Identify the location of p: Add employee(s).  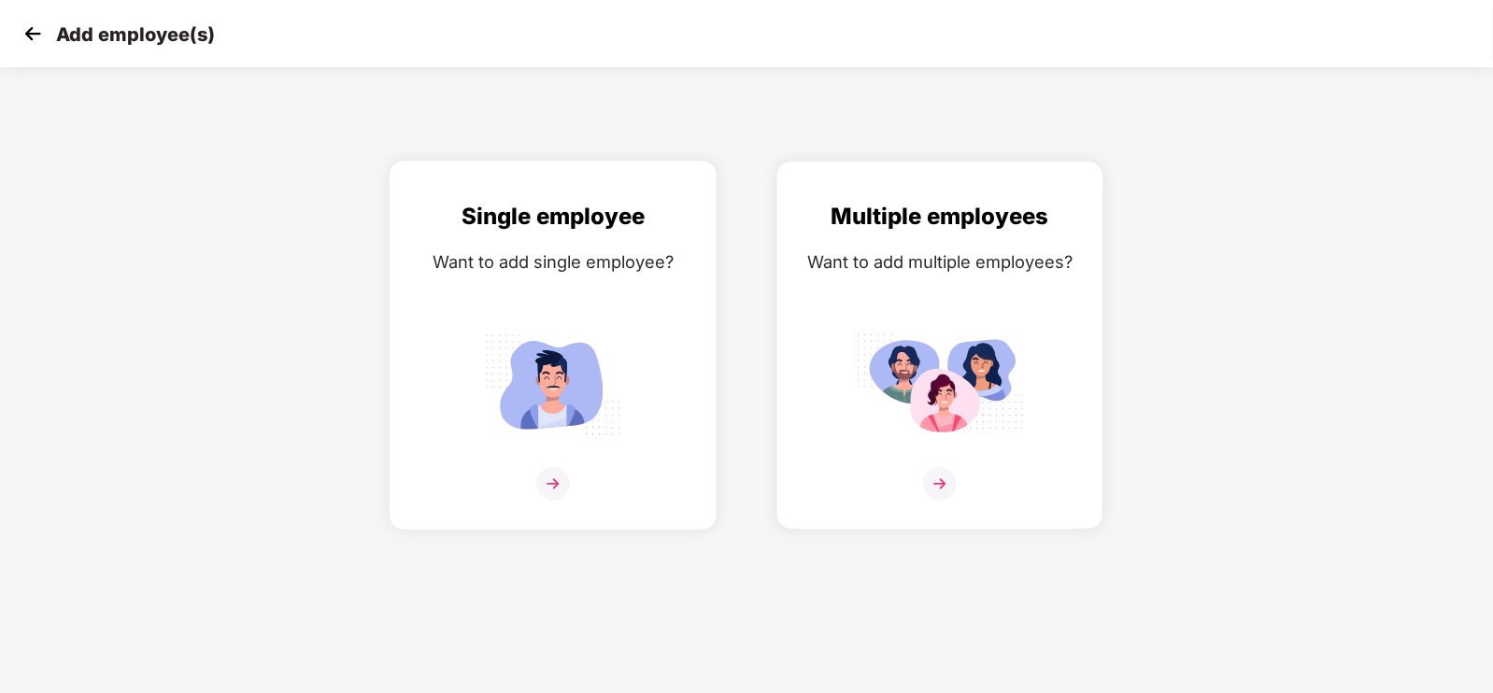
(136, 35).